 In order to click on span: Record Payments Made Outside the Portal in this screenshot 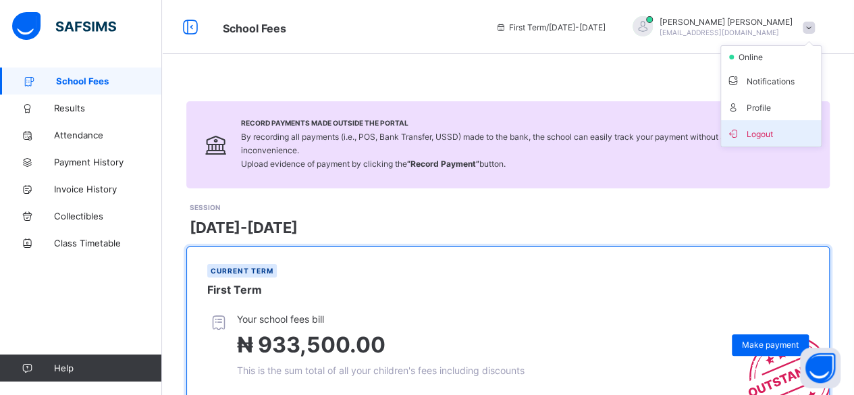, I will do `click(490, 123)`.